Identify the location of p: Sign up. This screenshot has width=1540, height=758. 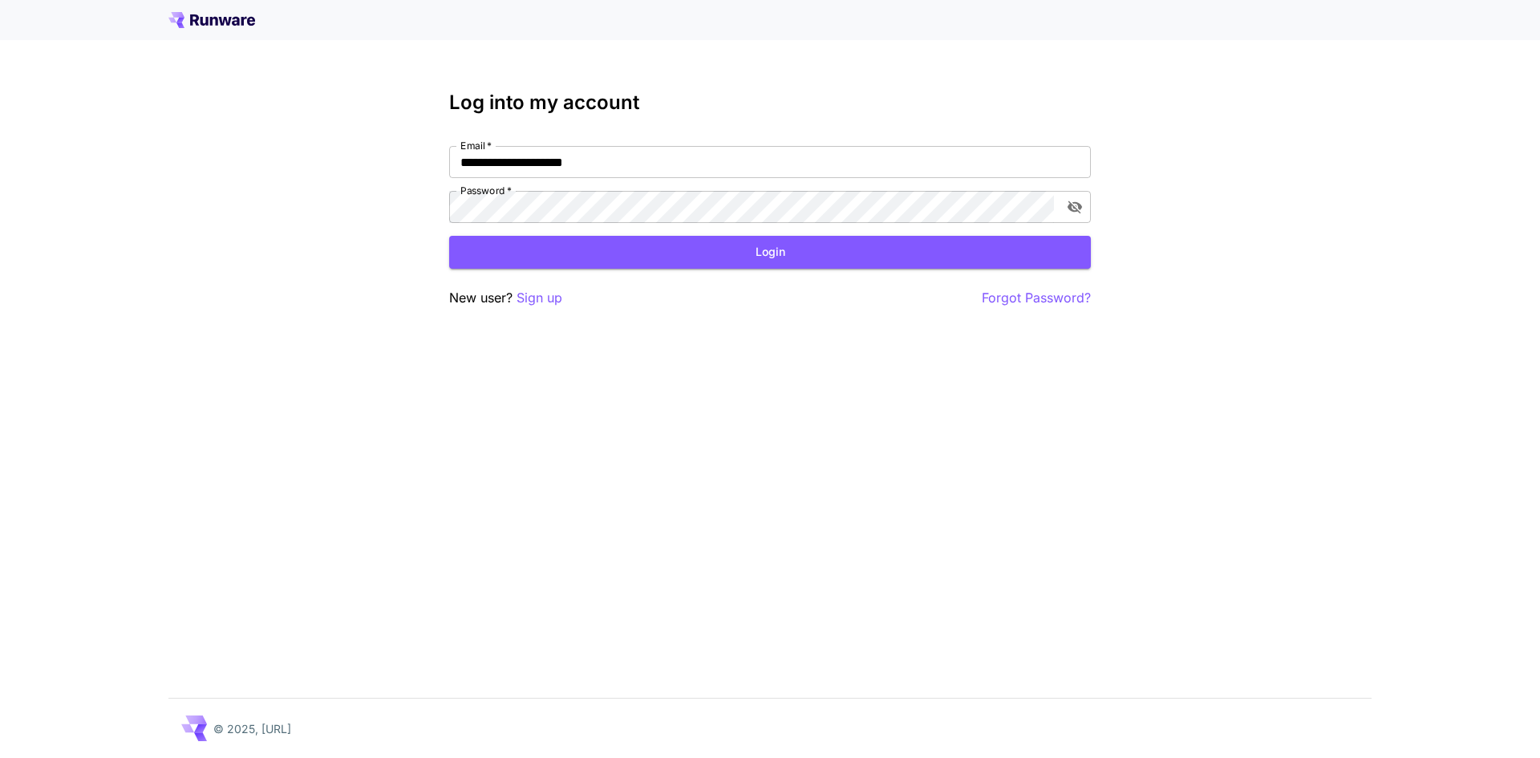
(539, 298).